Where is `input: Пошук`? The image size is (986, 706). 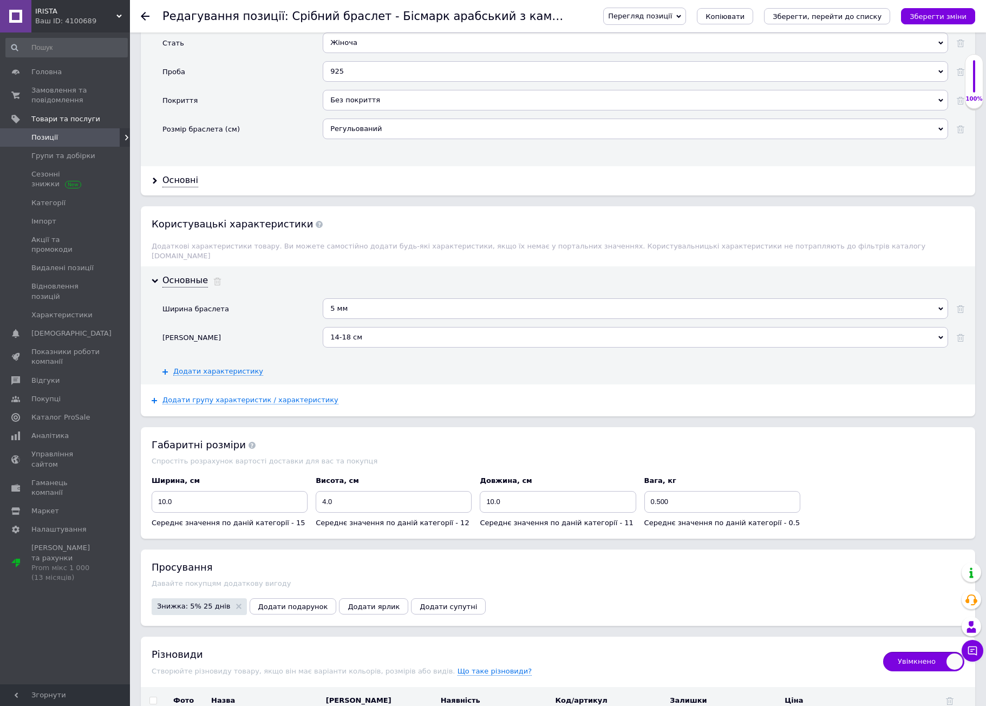
input: Пошук is located at coordinates (67, 48).